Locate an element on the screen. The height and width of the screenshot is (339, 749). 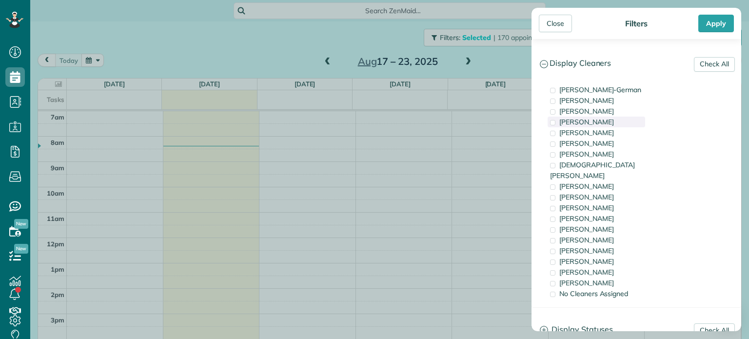
div: Close is located at coordinates (555, 23).